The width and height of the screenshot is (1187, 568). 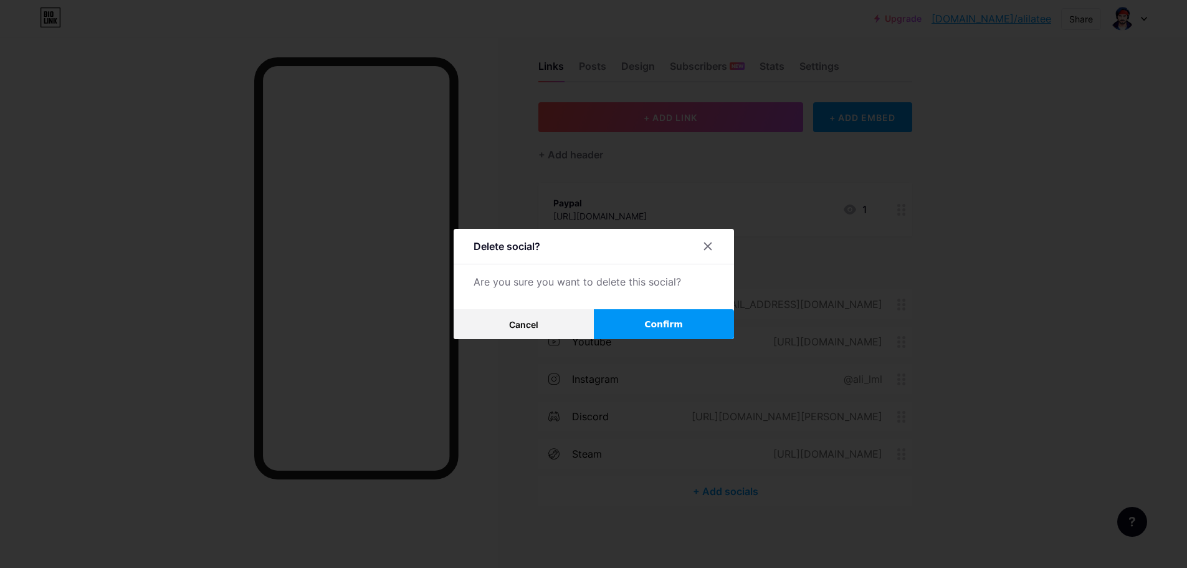 I want to click on button: Cancel, so click(x=523, y=324).